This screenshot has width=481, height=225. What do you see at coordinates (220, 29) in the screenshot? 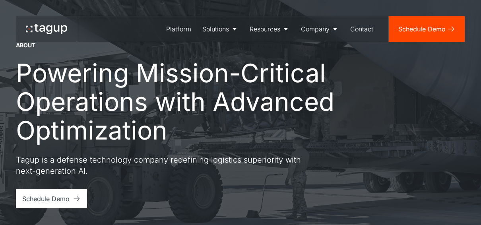
I see `a: Solutions` at bounding box center [220, 29].